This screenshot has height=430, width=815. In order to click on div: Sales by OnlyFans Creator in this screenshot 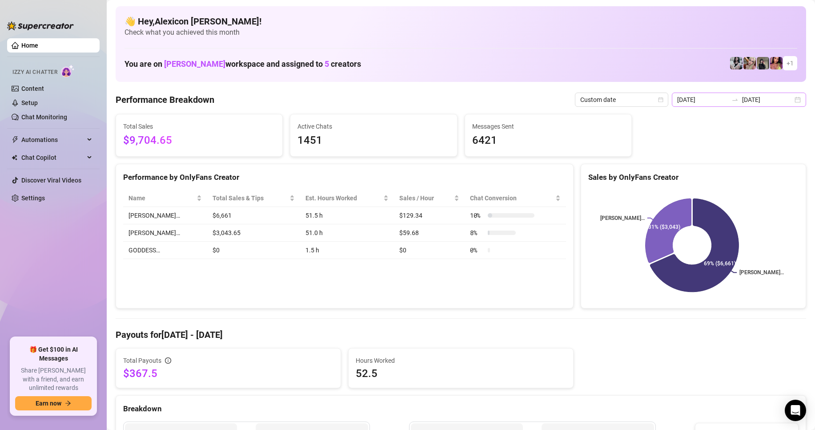, I will do `click(693, 177)`.